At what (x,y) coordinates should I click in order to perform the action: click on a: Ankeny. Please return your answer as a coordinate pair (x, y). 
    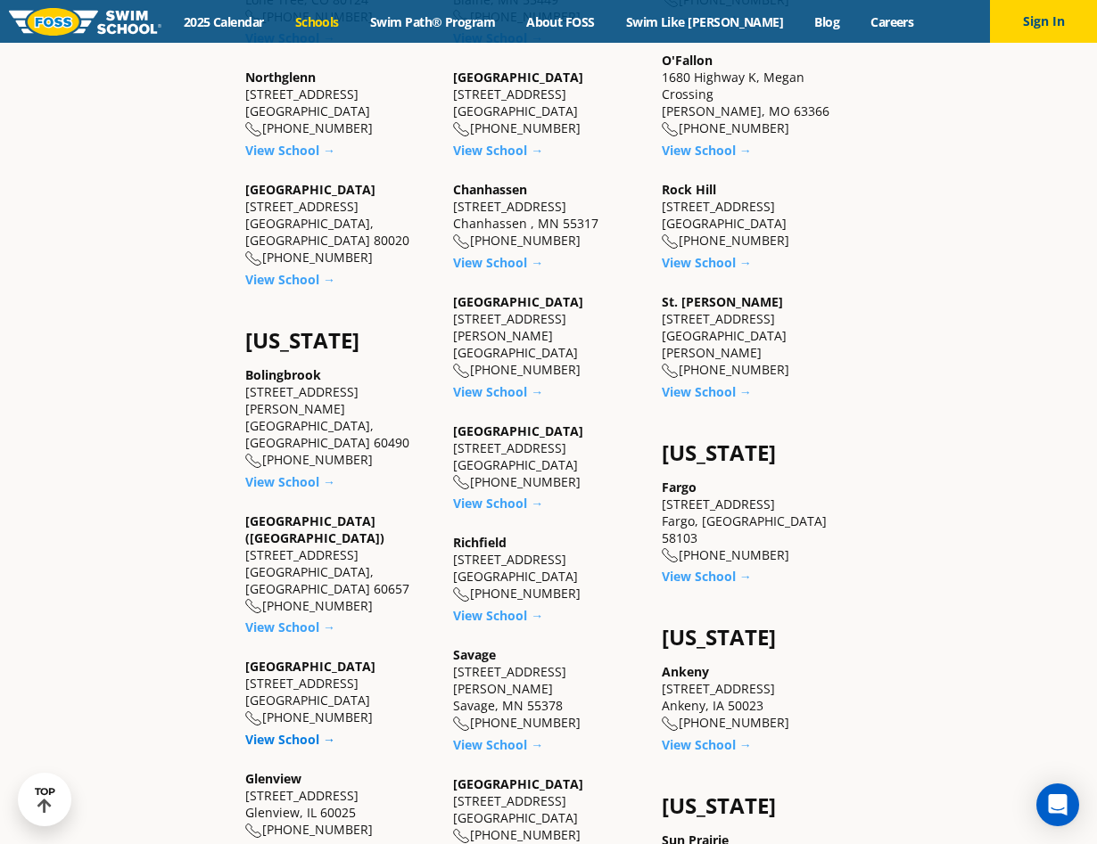
    Looking at the image, I should click on (685, 671).